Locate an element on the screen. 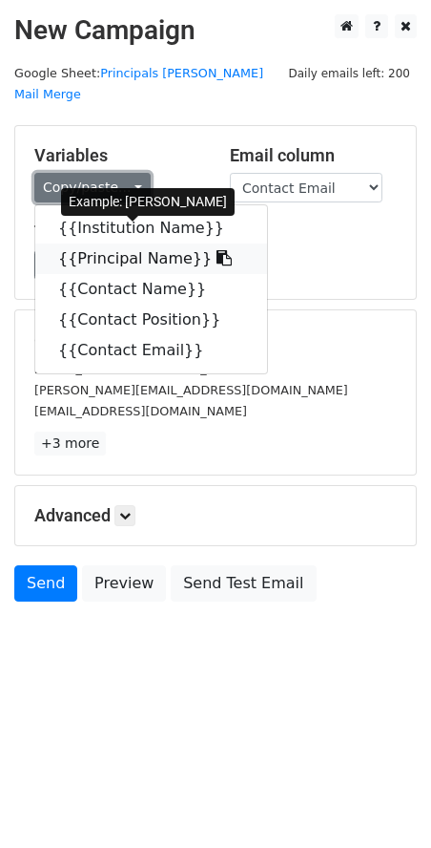 This screenshot has width=431, height=848. a: {{Principal Name}} is located at coordinates (151, 259).